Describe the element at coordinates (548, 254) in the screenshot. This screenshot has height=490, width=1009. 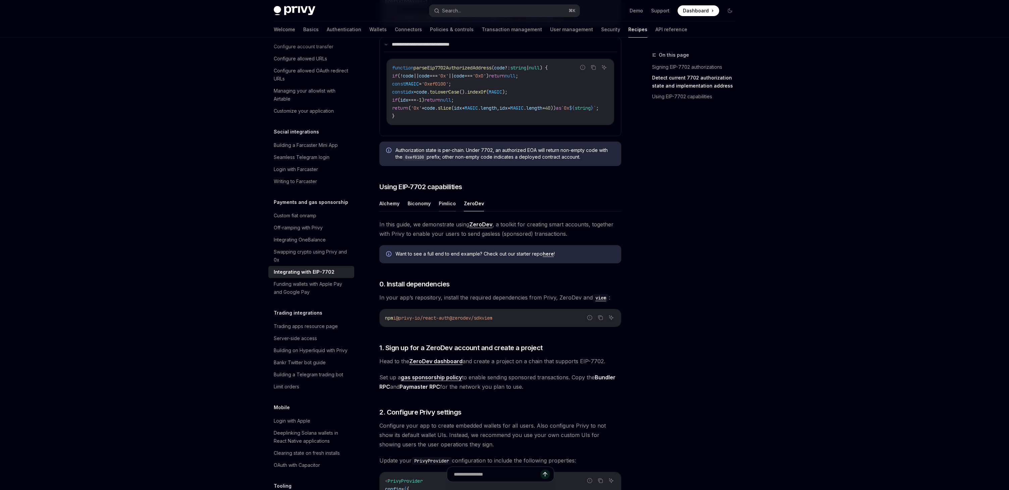
I see `a: here` at that location.